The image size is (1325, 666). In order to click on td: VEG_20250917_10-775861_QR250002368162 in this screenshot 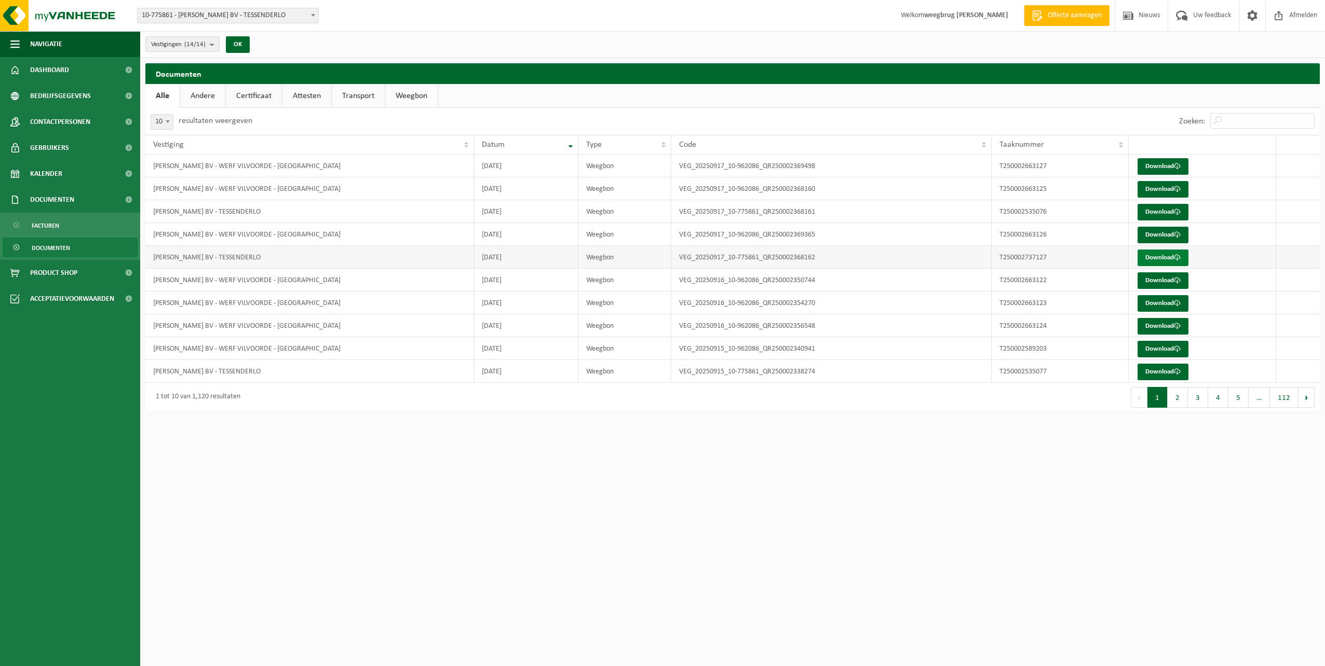, I will do `click(831, 257)`.